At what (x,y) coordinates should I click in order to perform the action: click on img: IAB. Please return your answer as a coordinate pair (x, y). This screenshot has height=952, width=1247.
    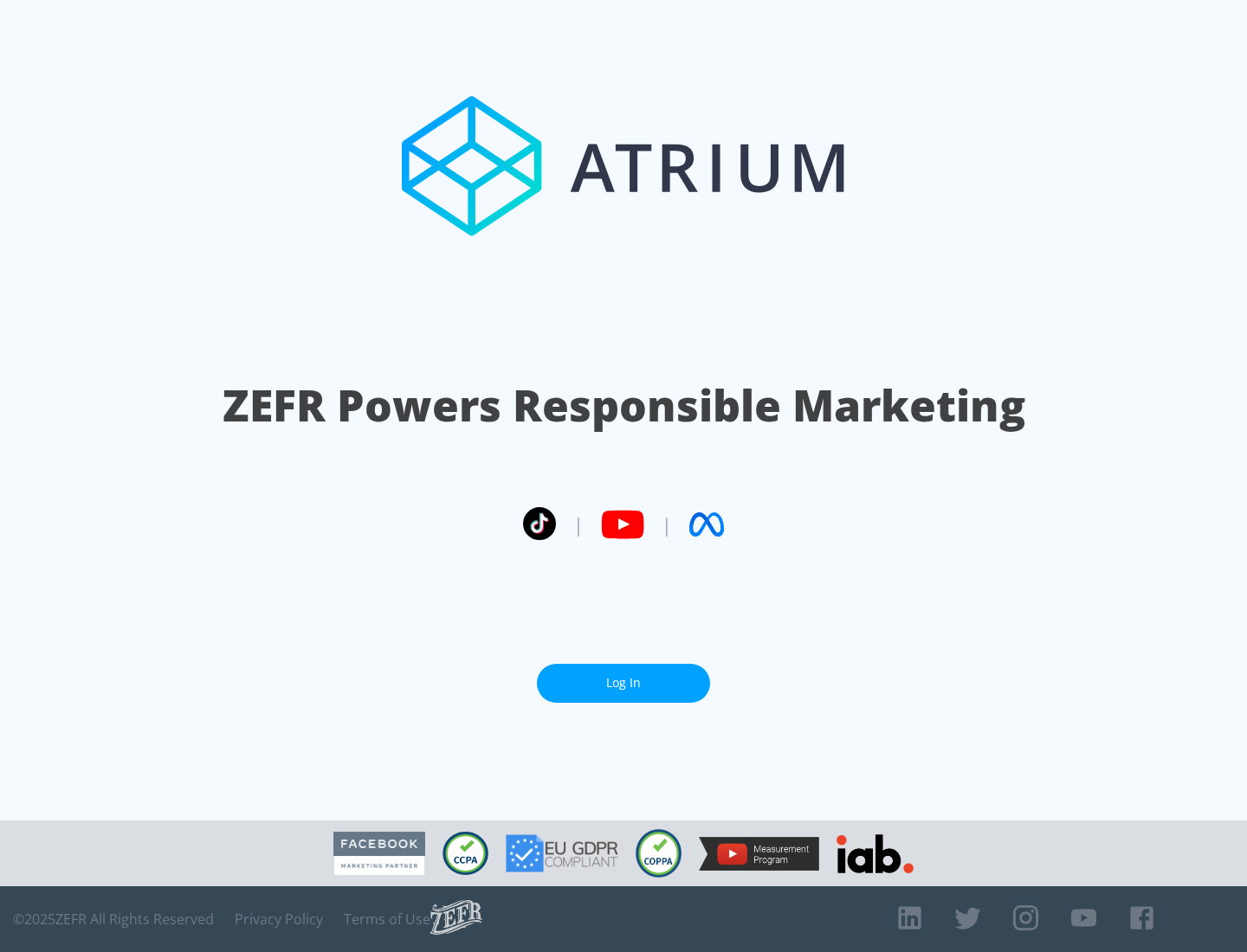
    Looking at the image, I should click on (875, 853).